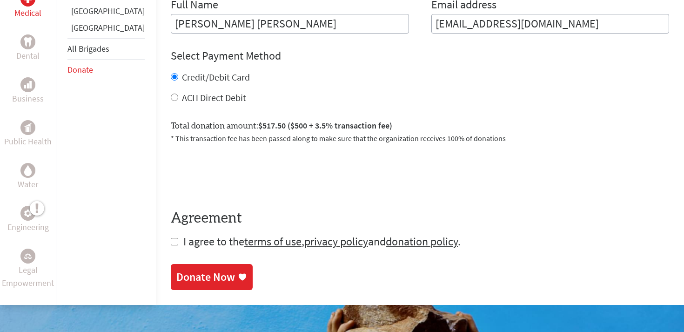 Image resolution: width=684 pixels, height=332 pixels. I want to click on a: Donate Now, so click(212, 277).